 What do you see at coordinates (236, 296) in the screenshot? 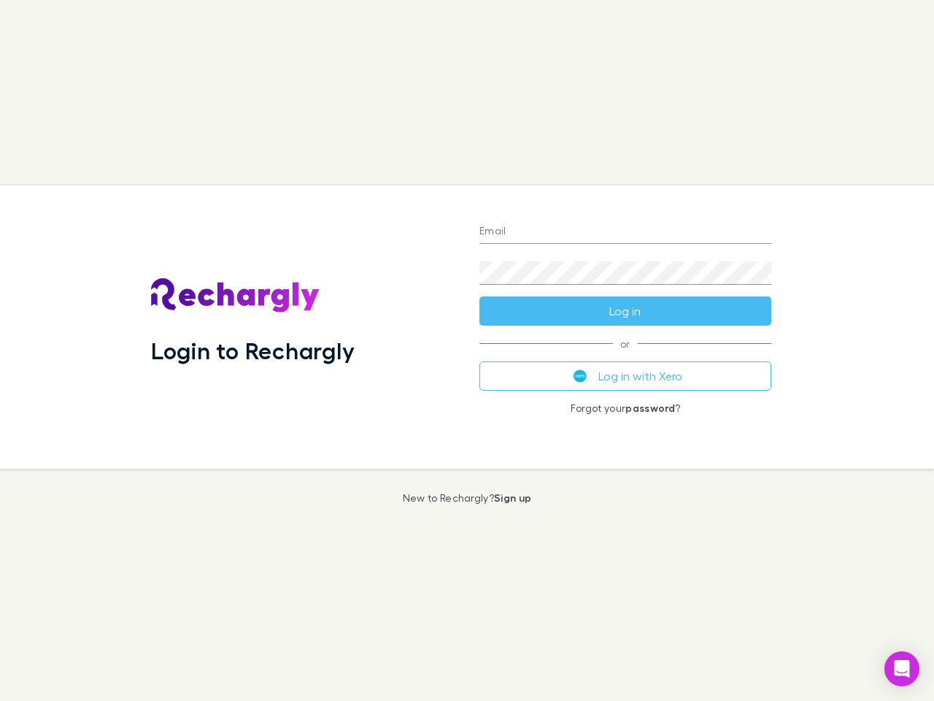
I see `img: Rechargly's Logo` at bounding box center [236, 296].